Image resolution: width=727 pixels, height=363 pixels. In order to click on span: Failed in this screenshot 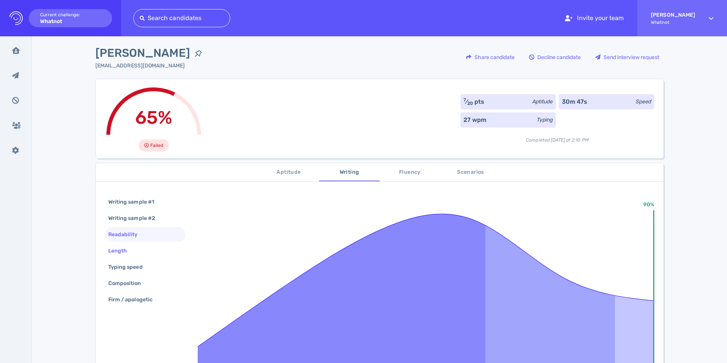, I will do `click(157, 145)`.